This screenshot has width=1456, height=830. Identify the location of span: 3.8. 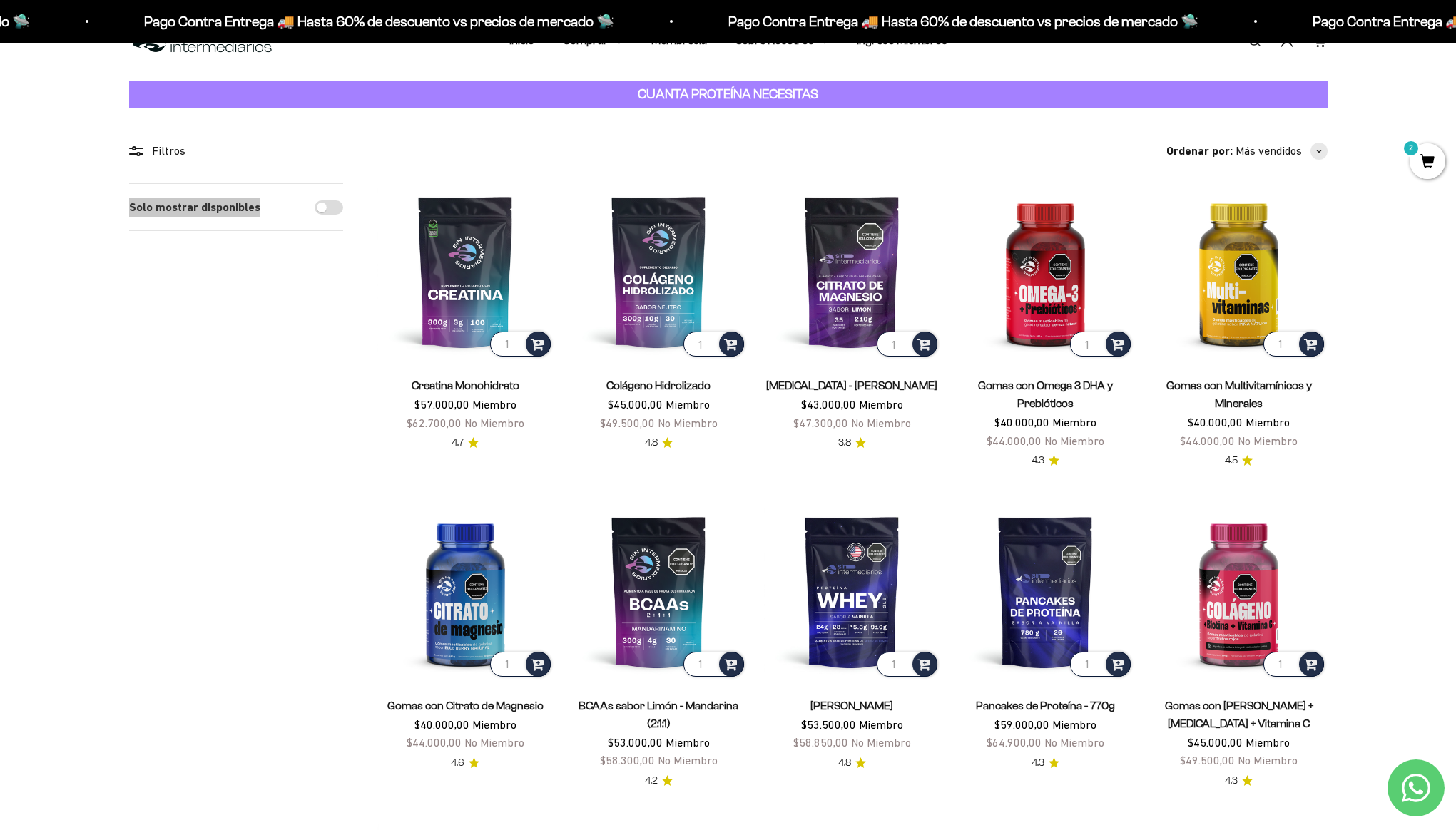
(844, 443).